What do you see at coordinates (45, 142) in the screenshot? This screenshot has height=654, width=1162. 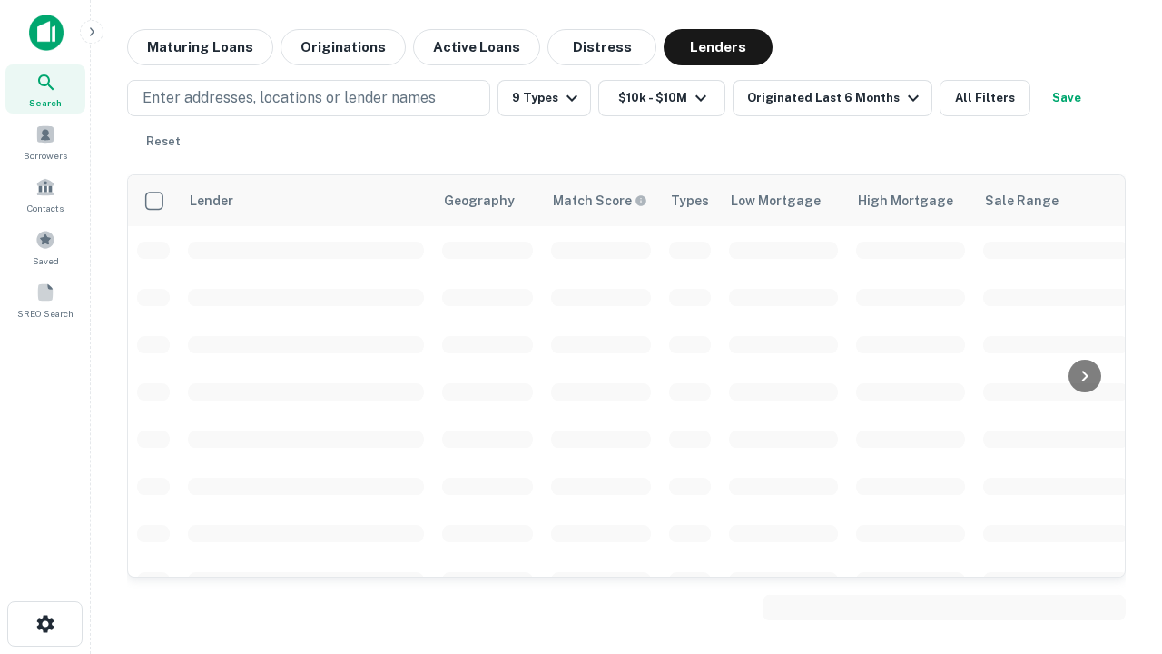 I see `a: Borrowers` at bounding box center [45, 142].